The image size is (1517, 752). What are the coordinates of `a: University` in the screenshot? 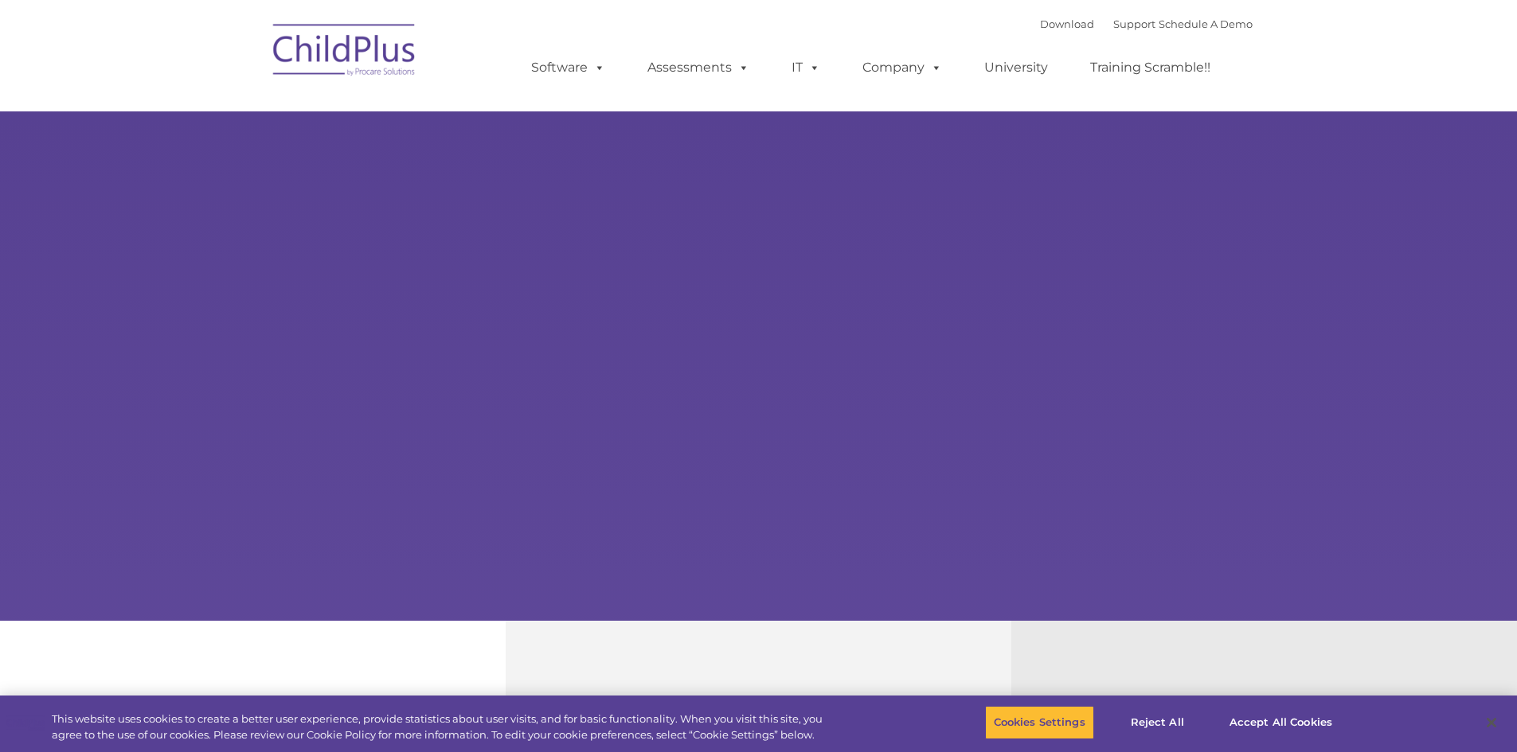 It's located at (1016, 68).